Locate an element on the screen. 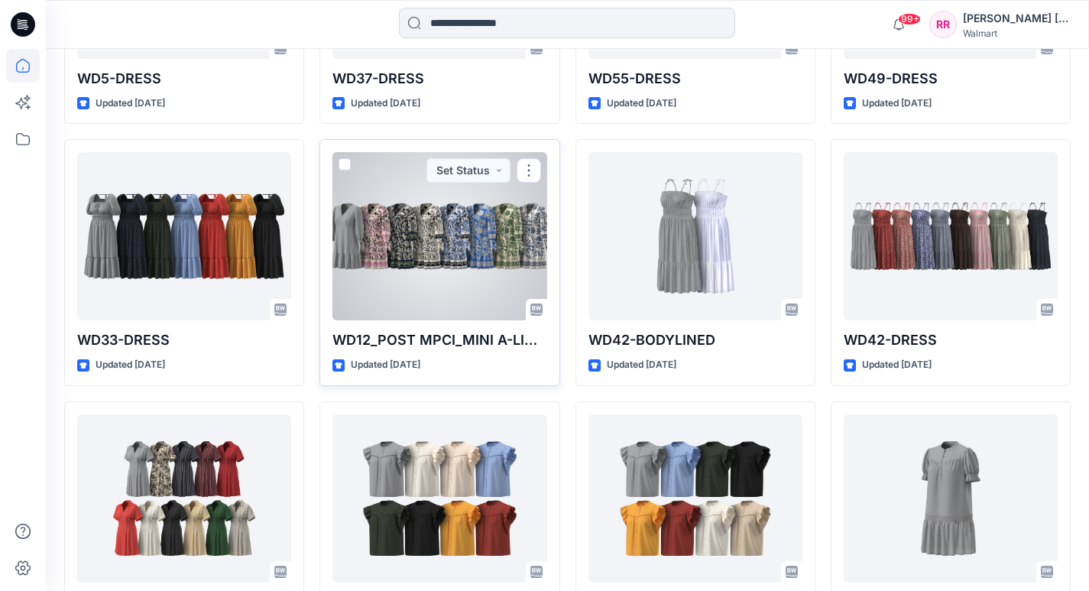  a: WT15 is located at coordinates (696, 498).